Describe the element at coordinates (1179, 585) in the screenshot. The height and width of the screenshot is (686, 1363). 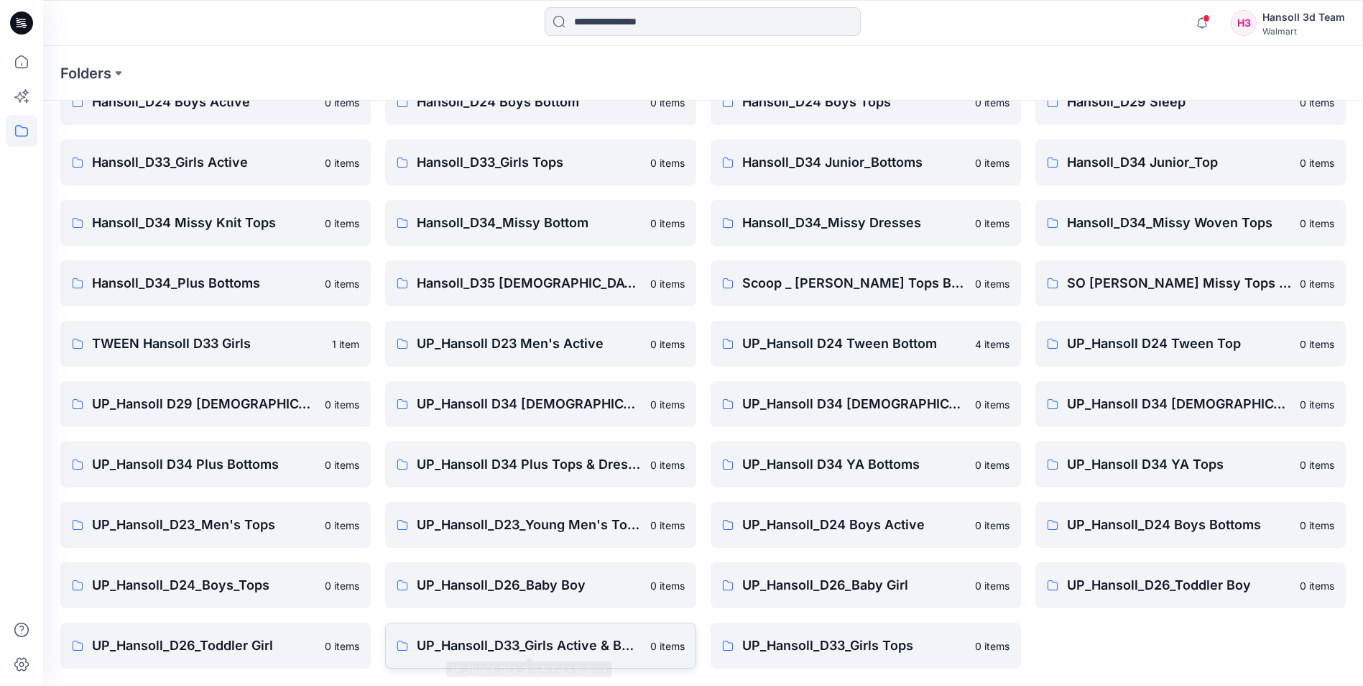
I see `p: UP_Hansoll_D26_Toddler Boy` at that location.